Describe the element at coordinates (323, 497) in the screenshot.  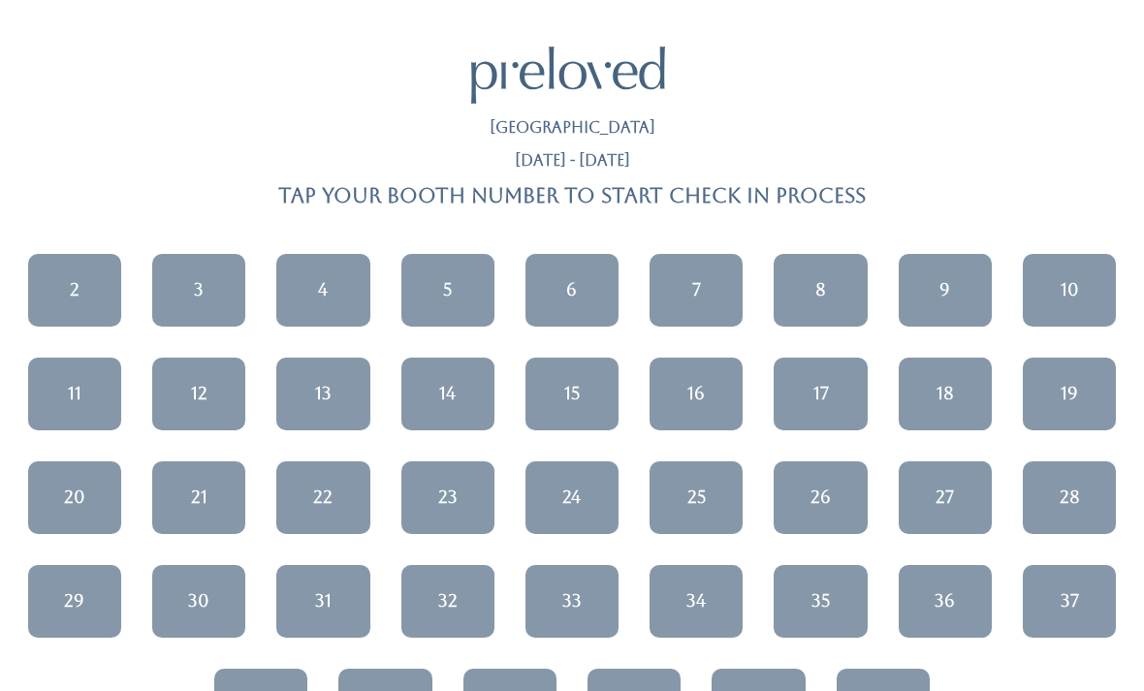
I see `a: 22` at that location.